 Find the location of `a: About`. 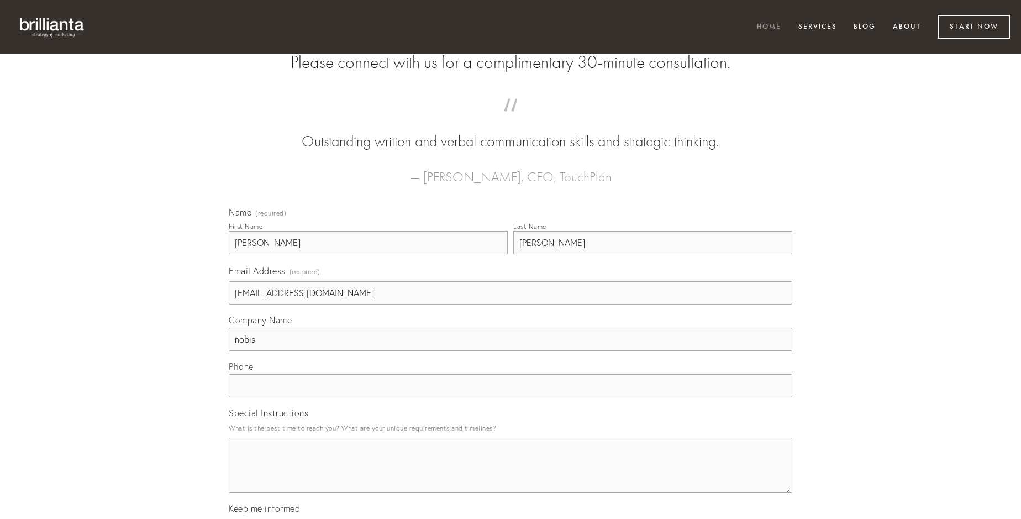

a: About is located at coordinates (906, 27).